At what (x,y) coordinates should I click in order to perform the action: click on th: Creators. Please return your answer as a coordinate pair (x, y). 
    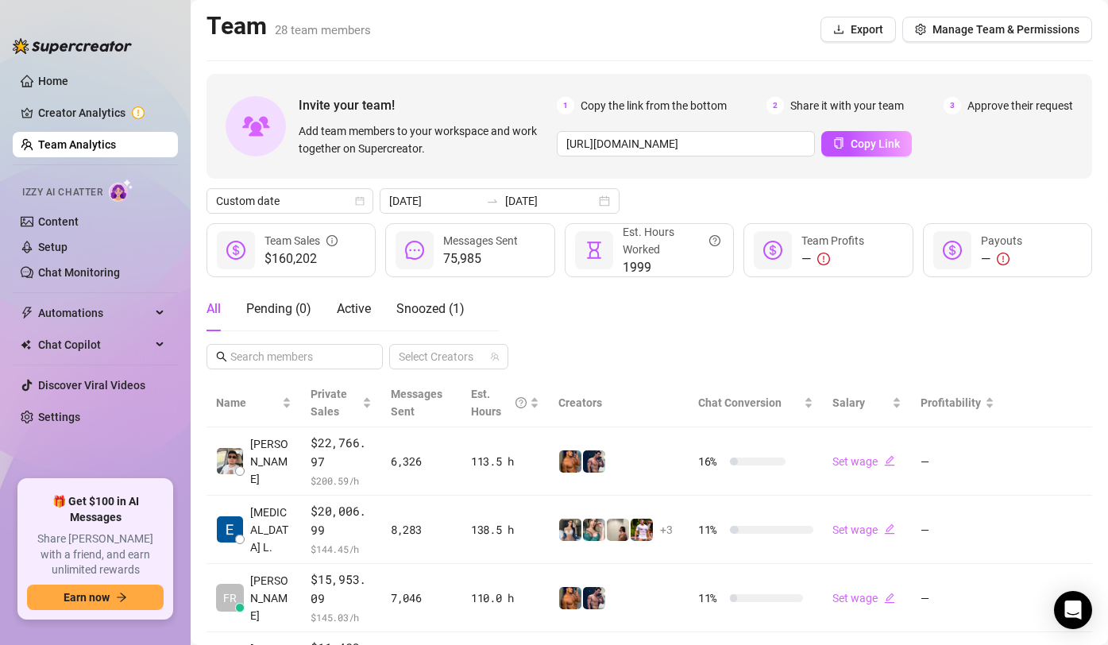
    Looking at the image, I should click on (619, 403).